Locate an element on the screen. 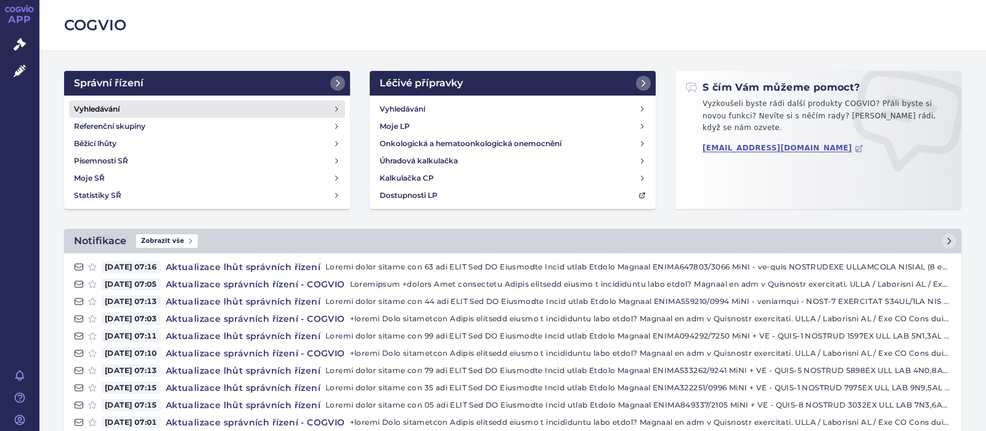 The width and height of the screenshot is (986, 431). h2: COGVIO is located at coordinates (513, 25).